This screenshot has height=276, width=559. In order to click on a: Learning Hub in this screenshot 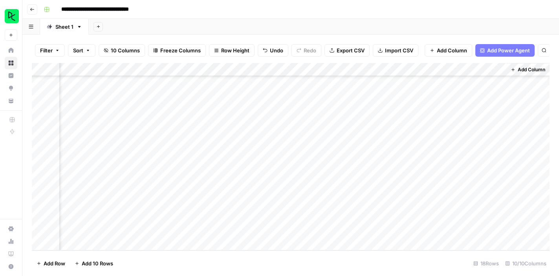, I will do `click(11, 254)`.